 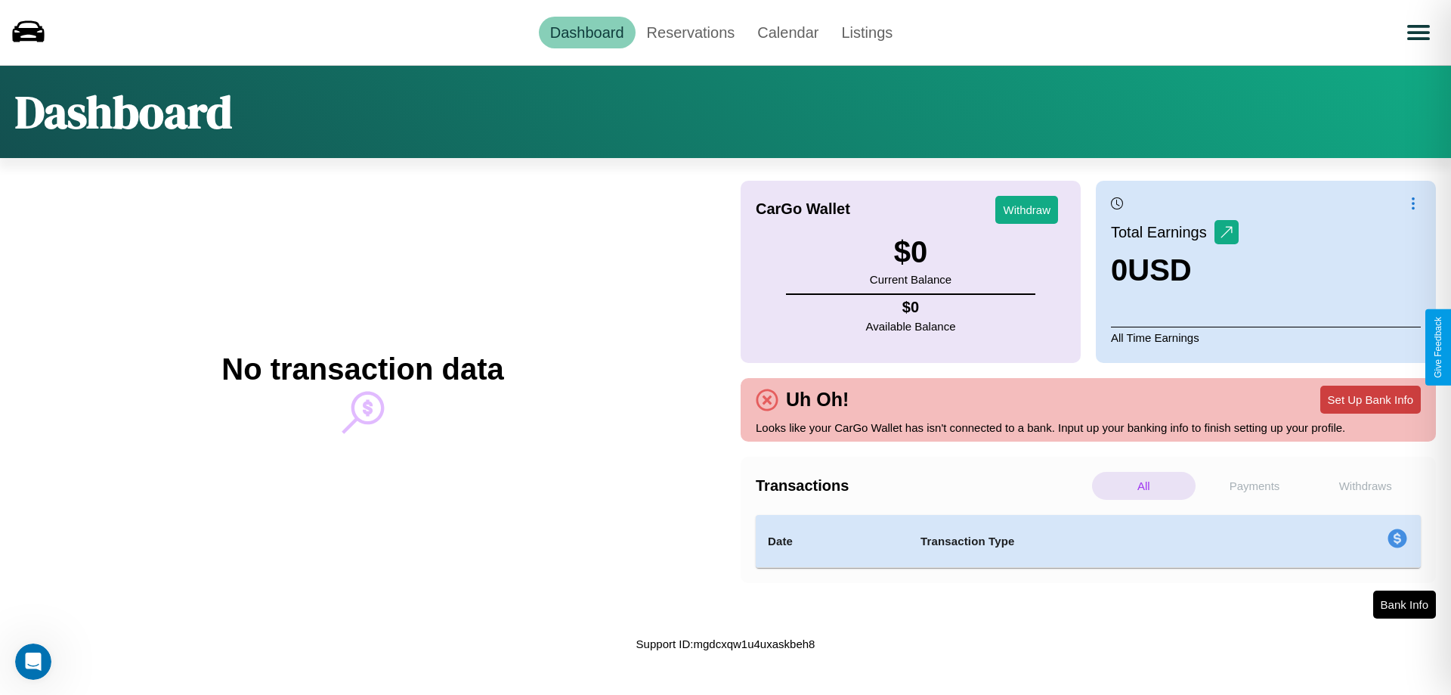 I want to click on a: Listings, so click(x=867, y=33).